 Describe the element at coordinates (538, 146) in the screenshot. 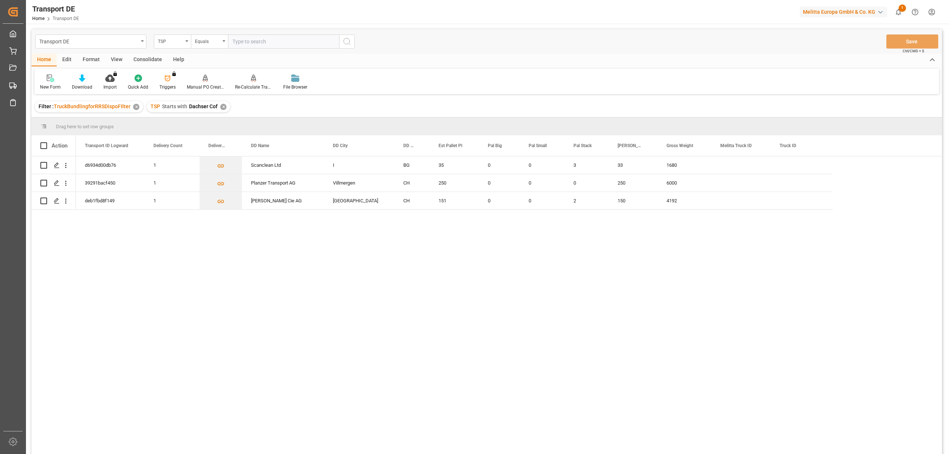

I see `span: Pal Small` at that location.